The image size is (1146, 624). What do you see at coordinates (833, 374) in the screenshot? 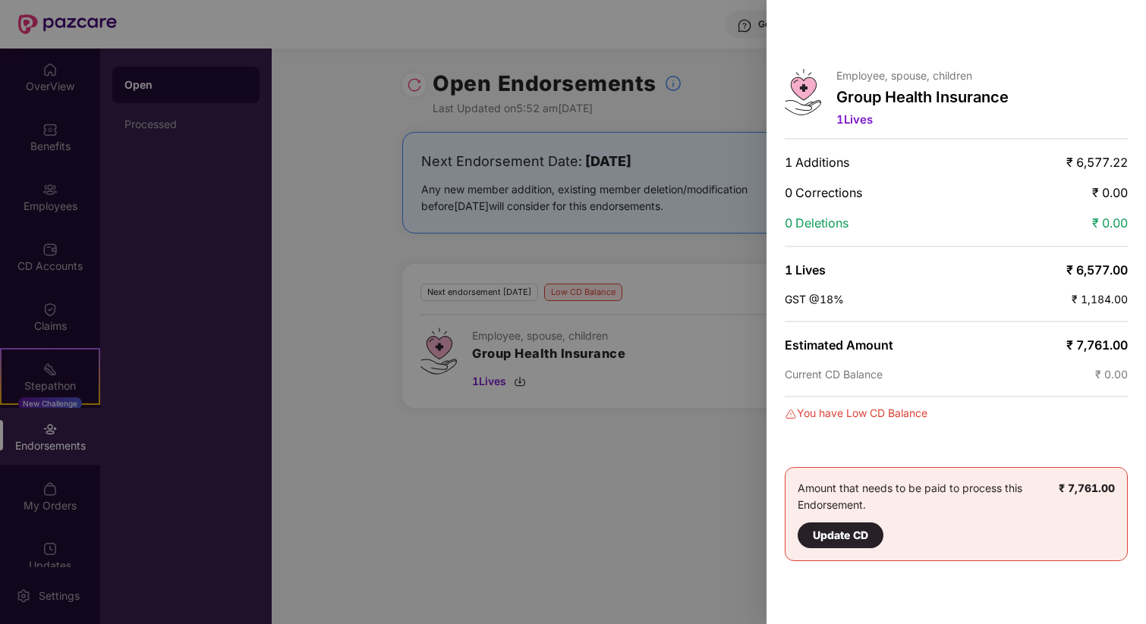
I see `span: Current CD Balance` at bounding box center [833, 374].